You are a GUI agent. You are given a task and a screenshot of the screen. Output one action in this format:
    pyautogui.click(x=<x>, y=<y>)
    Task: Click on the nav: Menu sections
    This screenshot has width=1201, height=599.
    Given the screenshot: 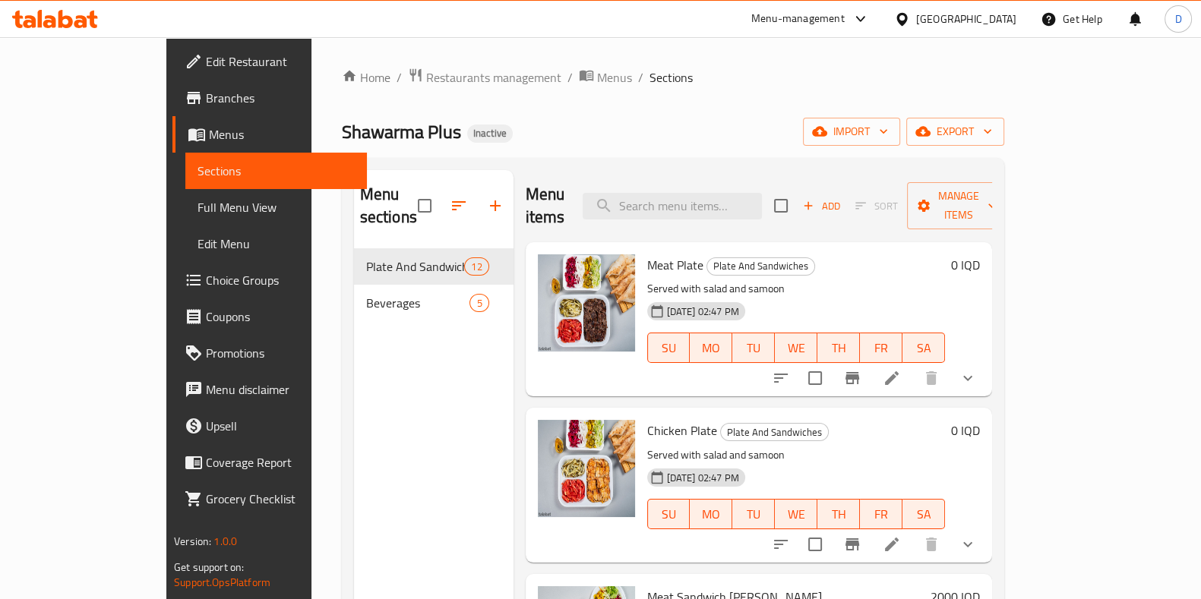 What is the action you would take?
    pyautogui.click(x=434, y=285)
    